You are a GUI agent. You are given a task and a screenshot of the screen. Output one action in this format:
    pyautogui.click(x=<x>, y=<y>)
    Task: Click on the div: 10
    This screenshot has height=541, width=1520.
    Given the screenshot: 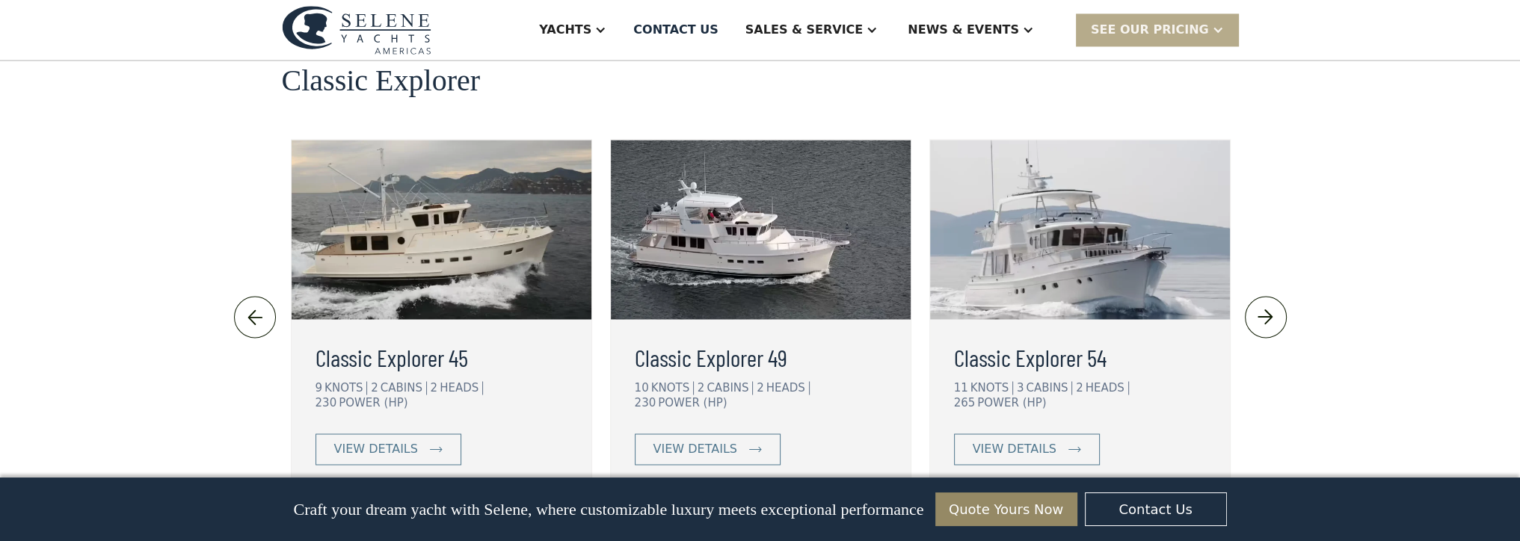 What is the action you would take?
    pyautogui.click(x=641, y=388)
    